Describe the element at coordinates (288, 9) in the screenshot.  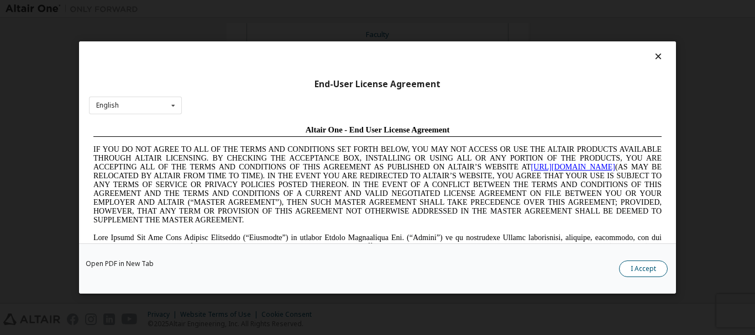
I see `span: Altair One - End User License Agreement` at that location.